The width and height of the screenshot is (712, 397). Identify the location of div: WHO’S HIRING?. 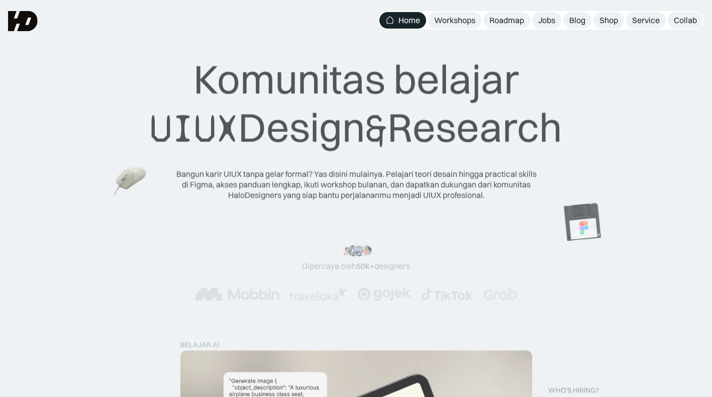
(573, 391).